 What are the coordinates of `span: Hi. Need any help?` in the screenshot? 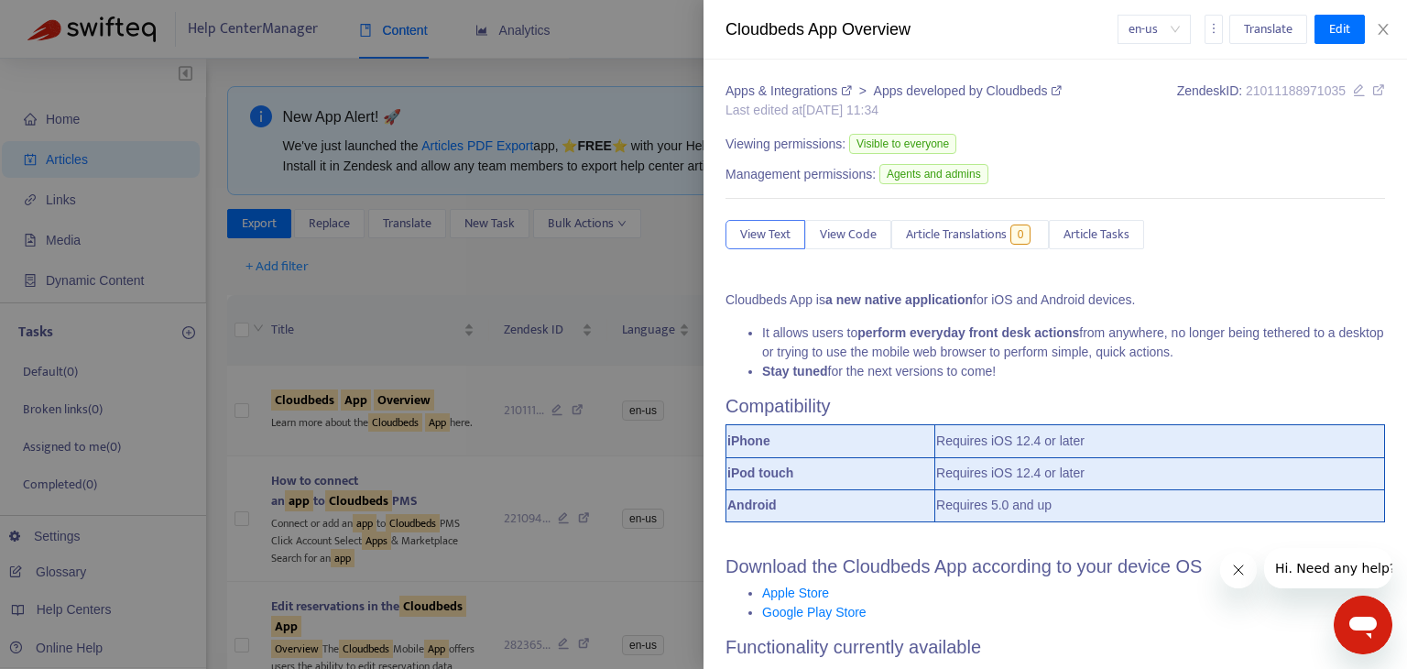 It's located at (71, 20).